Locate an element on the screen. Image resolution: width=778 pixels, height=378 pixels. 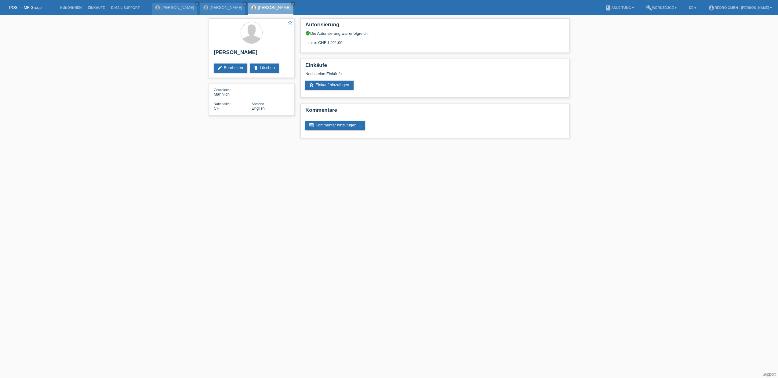
span: Geschlecht is located at coordinates (222, 90).